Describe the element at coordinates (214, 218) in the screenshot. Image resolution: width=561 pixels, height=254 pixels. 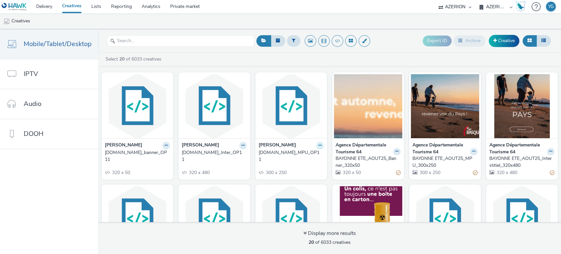
I see `img: MPU_Comelec_Aout visual` at that location.